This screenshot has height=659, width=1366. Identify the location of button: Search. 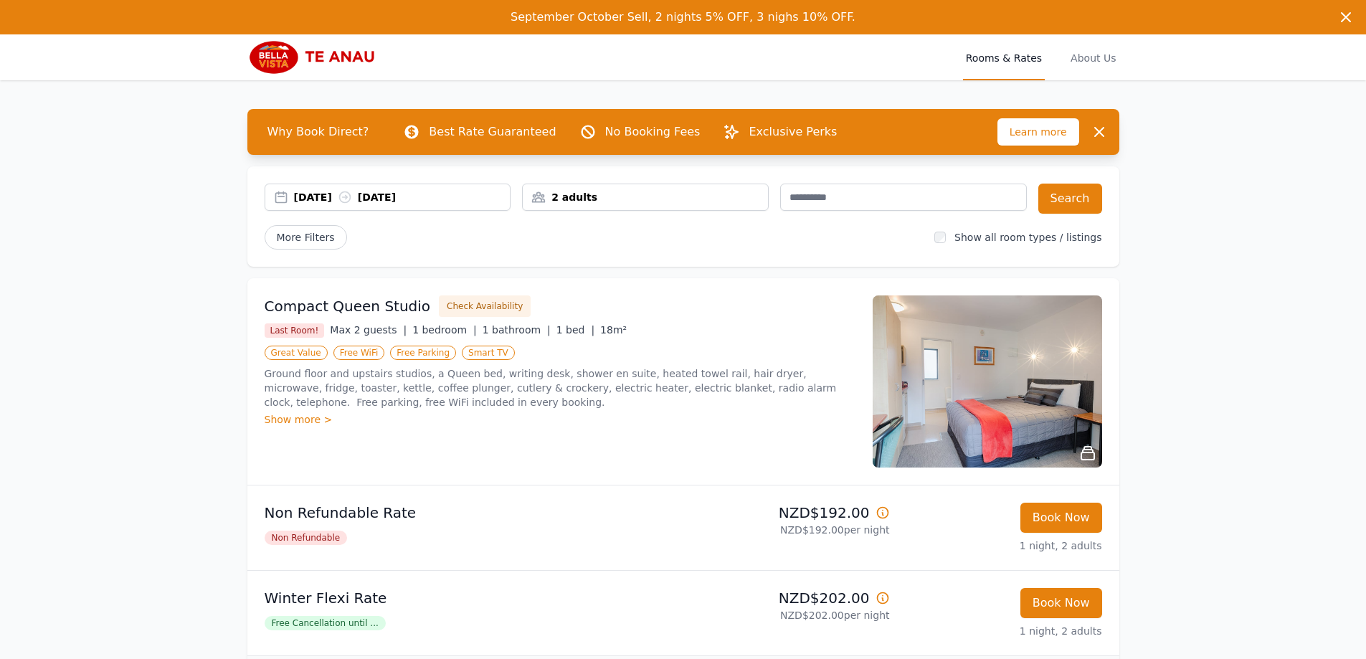
(1070, 199).